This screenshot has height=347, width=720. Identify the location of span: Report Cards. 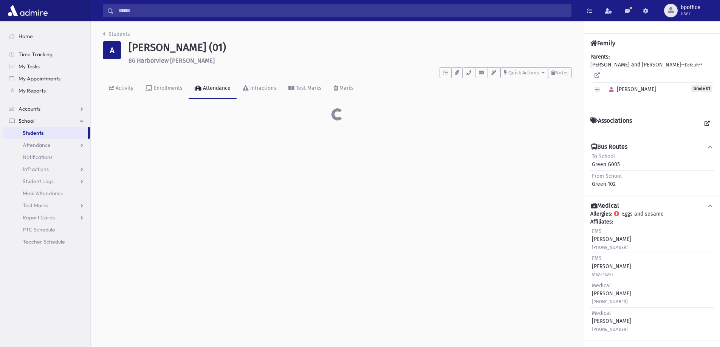
(39, 218).